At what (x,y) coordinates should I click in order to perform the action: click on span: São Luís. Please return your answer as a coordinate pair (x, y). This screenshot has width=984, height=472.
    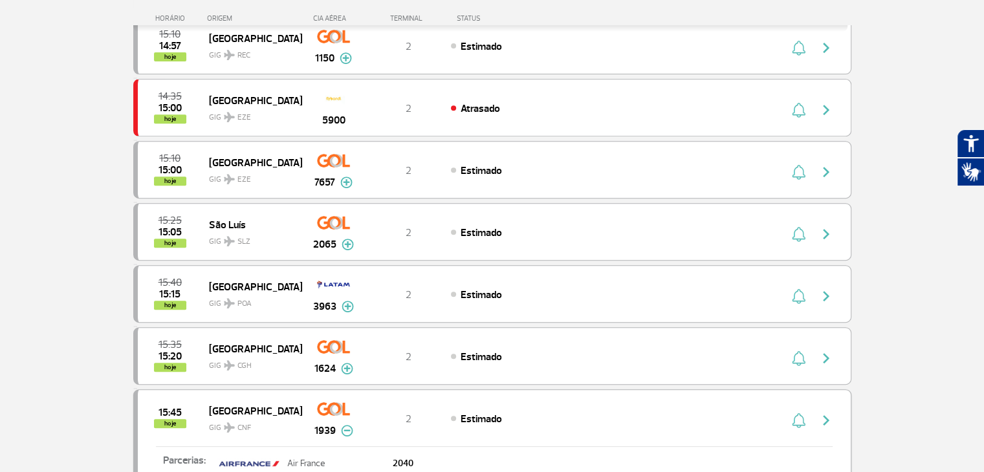
    Looking at the image, I should click on (250, 225).